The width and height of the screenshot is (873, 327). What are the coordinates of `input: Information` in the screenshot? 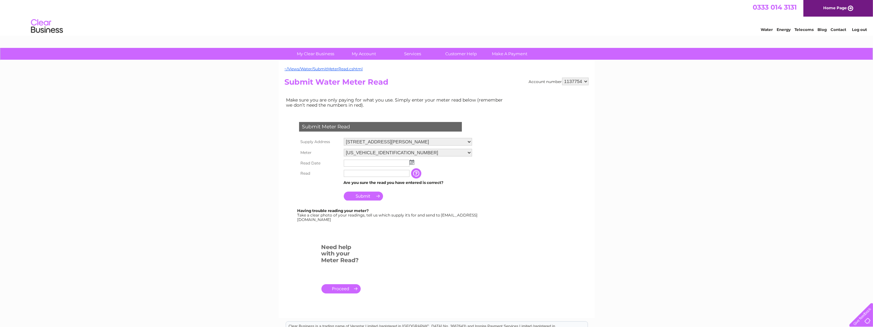 It's located at (417, 173).